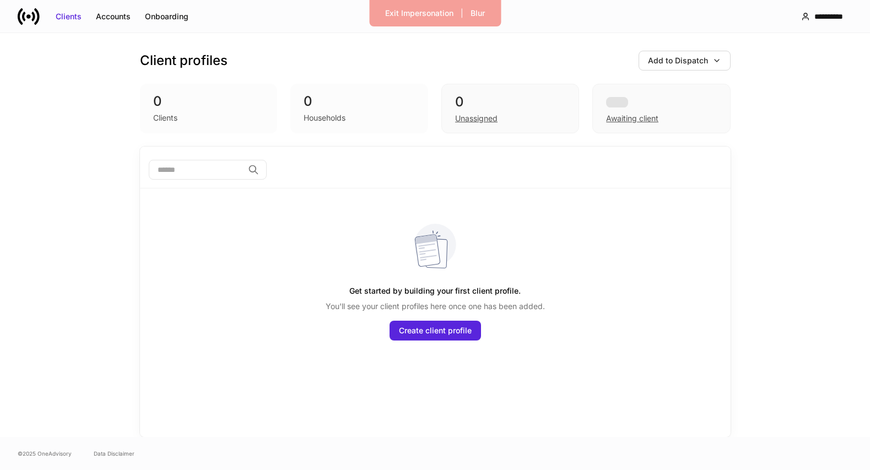 The height and width of the screenshot is (470, 870). Describe the element at coordinates (113, 17) in the screenshot. I see `button: Accounts` at that location.